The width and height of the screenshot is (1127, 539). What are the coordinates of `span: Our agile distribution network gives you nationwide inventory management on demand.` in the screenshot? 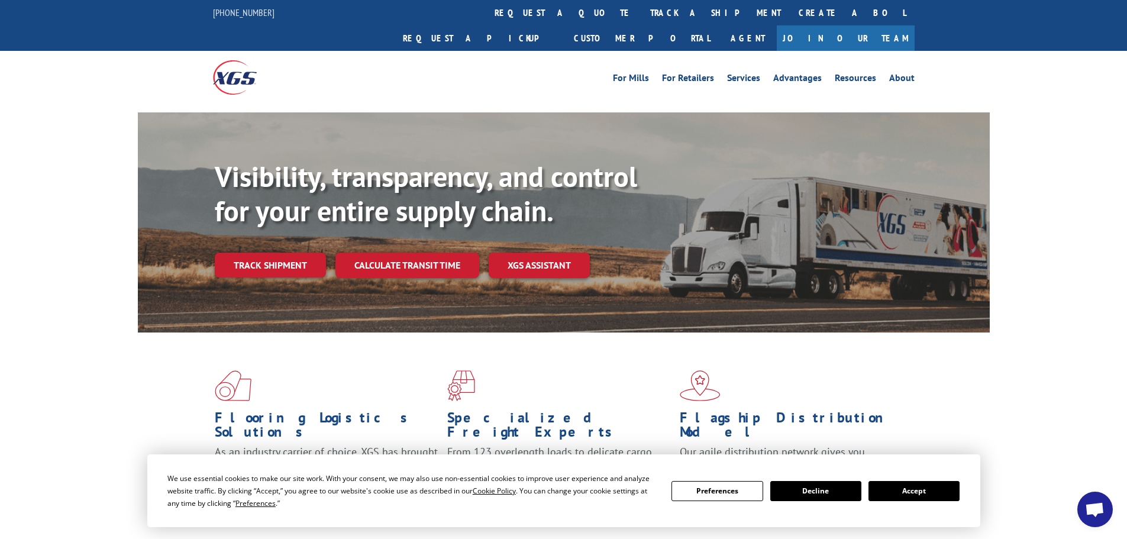 It's located at (788, 458).